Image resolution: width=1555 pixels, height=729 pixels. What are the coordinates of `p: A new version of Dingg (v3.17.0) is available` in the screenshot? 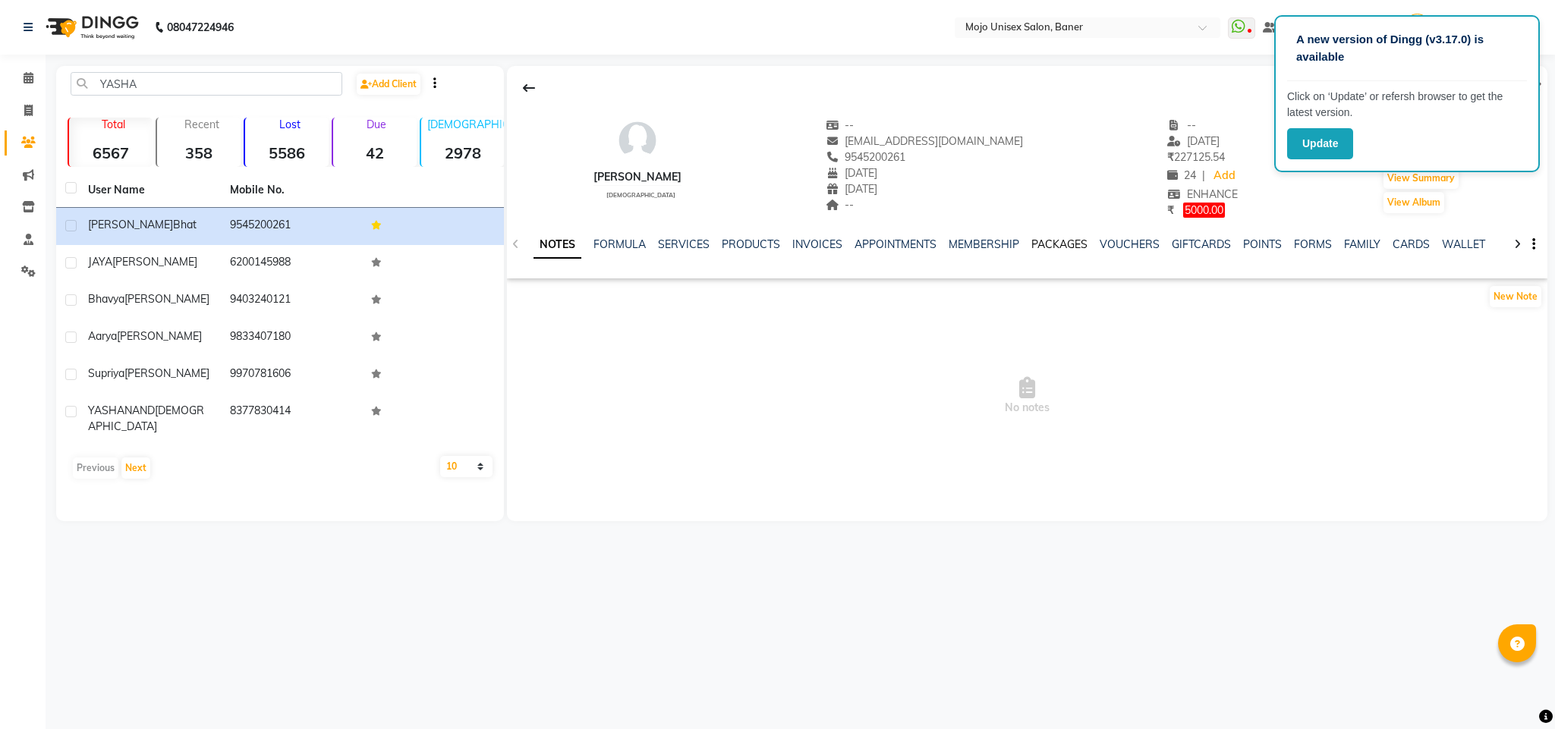 It's located at (1407, 48).